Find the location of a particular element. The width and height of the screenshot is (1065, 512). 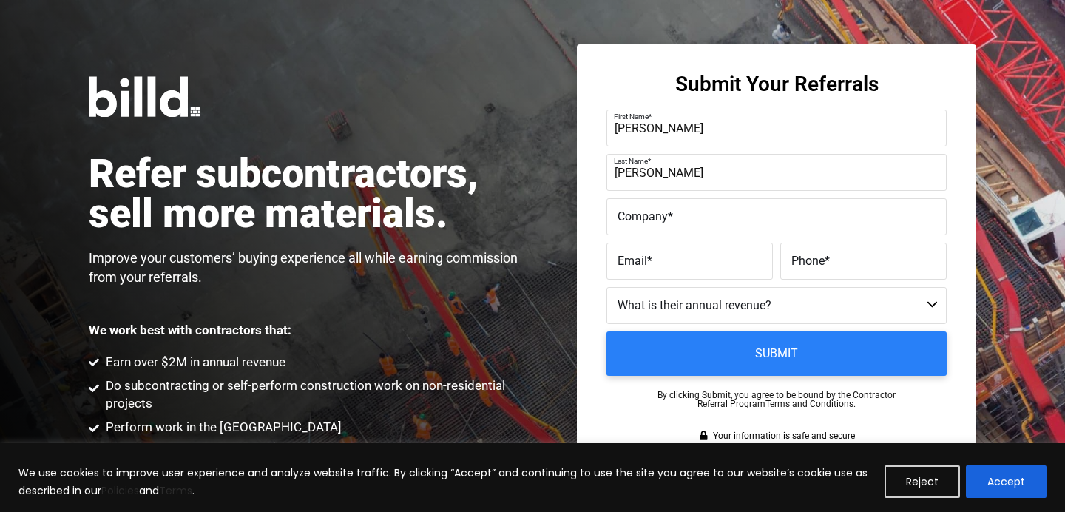

span: Last Name is located at coordinates (631, 160).